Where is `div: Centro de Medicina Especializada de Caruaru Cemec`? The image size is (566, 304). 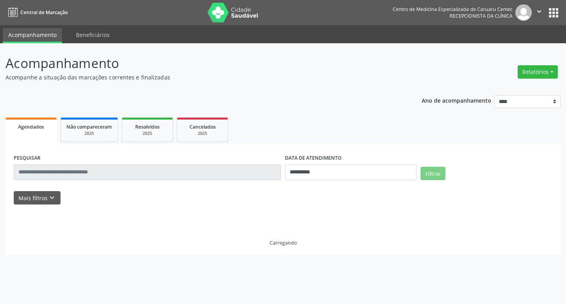 div: Centro de Medicina Especializada de Caruaru Cemec is located at coordinates (452, 9).